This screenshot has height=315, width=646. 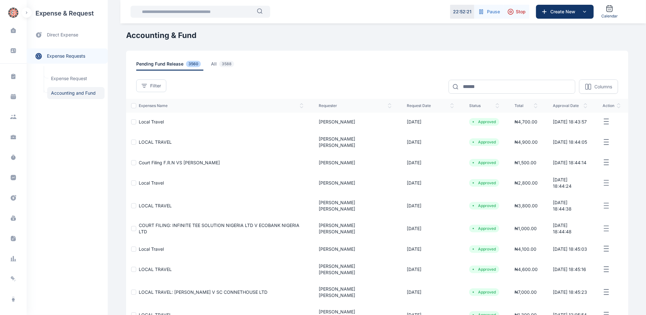 What do you see at coordinates (67, 54) in the screenshot?
I see `div: expense requests` at bounding box center [67, 54].